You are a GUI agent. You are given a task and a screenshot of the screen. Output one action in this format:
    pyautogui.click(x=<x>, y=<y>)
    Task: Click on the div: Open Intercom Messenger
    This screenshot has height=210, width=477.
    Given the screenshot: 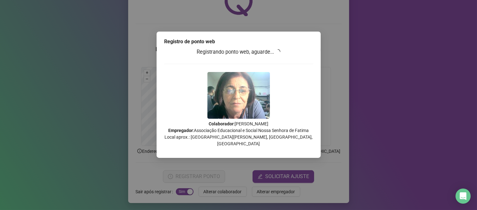 What is the action you would take?
    pyautogui.click(x=463, y=196)
    